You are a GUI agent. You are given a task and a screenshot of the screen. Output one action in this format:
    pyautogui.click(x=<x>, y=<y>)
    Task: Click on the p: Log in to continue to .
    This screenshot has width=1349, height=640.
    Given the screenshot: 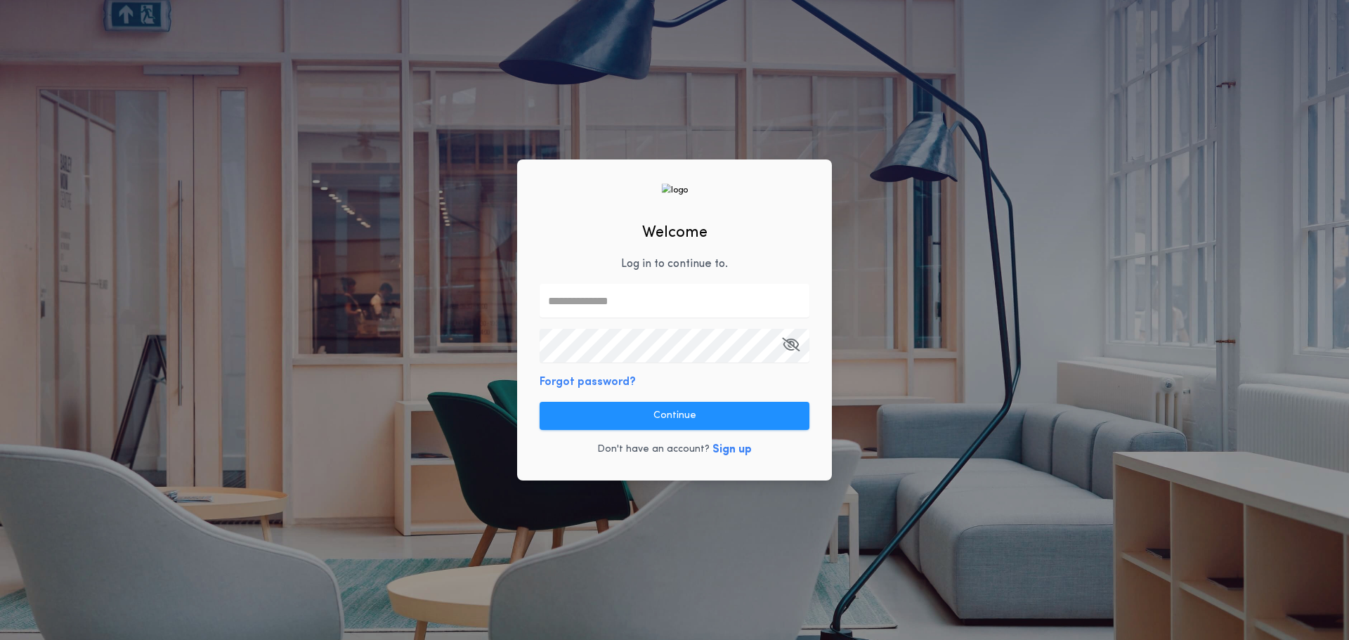 What is the action you would take?
    pyautogui.click(x=674, y=264)
    